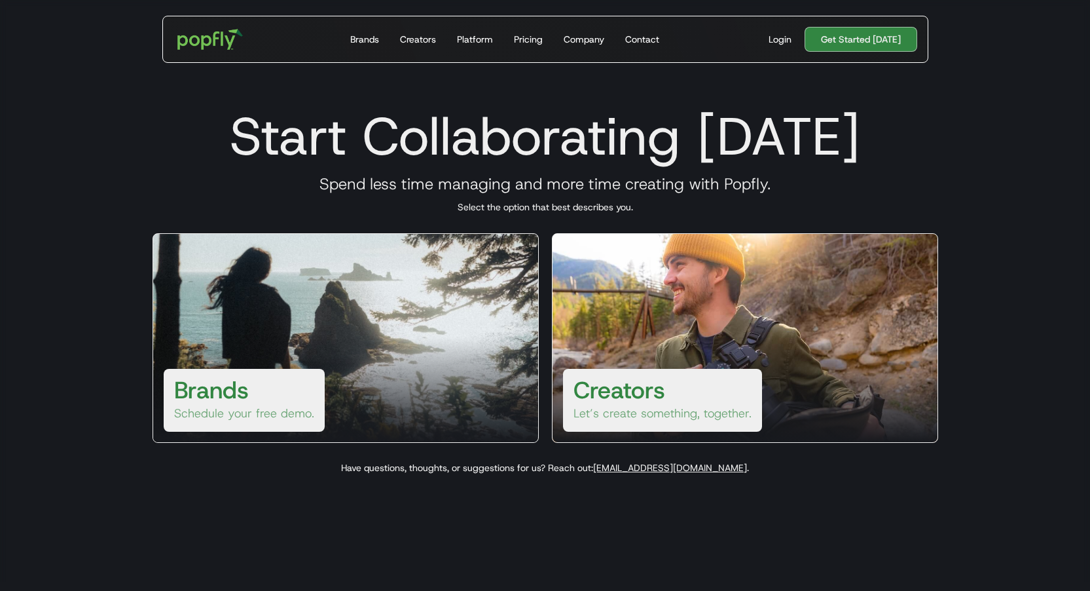  I want to click on a: Brands, so click(365, 39).